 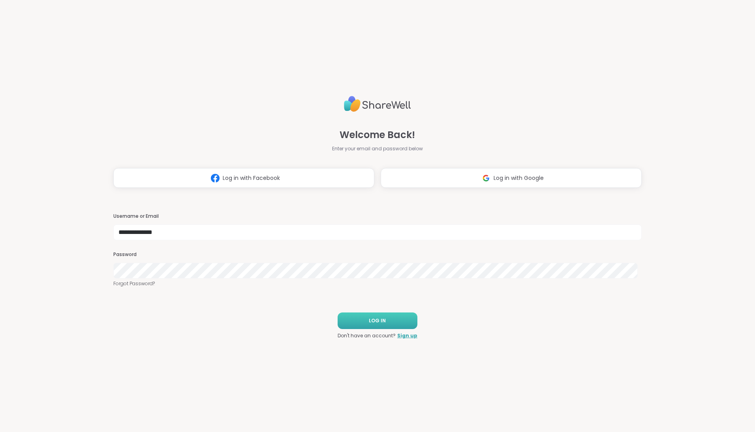 What do you see at coordinates (378, 321) in the screenshot?
I see `button: LOG IN` at bounding box center [378, 321].